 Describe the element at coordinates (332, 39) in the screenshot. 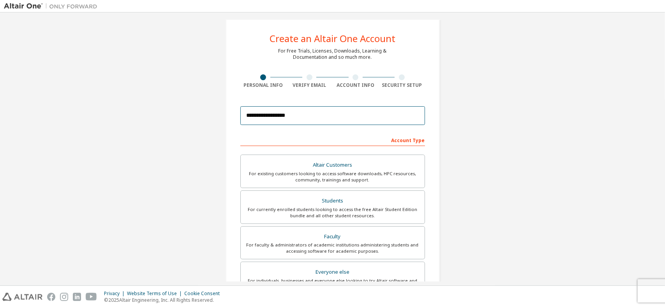

I see `div: Create an Altair One Account` at that location.